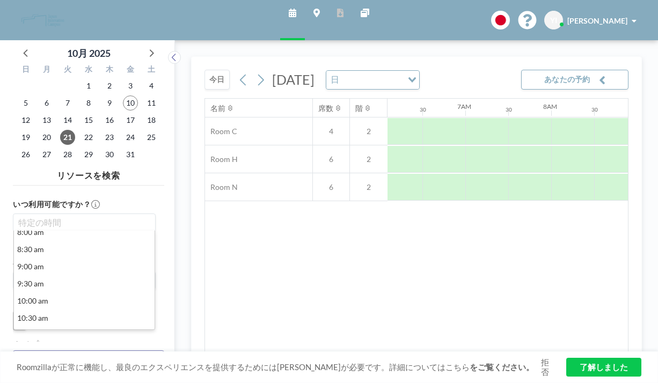  What do you see at coordinates (89, 103) in the screenshot?
I see `span: 2025年10月8日水曜日` at bounding box center [89, 103].